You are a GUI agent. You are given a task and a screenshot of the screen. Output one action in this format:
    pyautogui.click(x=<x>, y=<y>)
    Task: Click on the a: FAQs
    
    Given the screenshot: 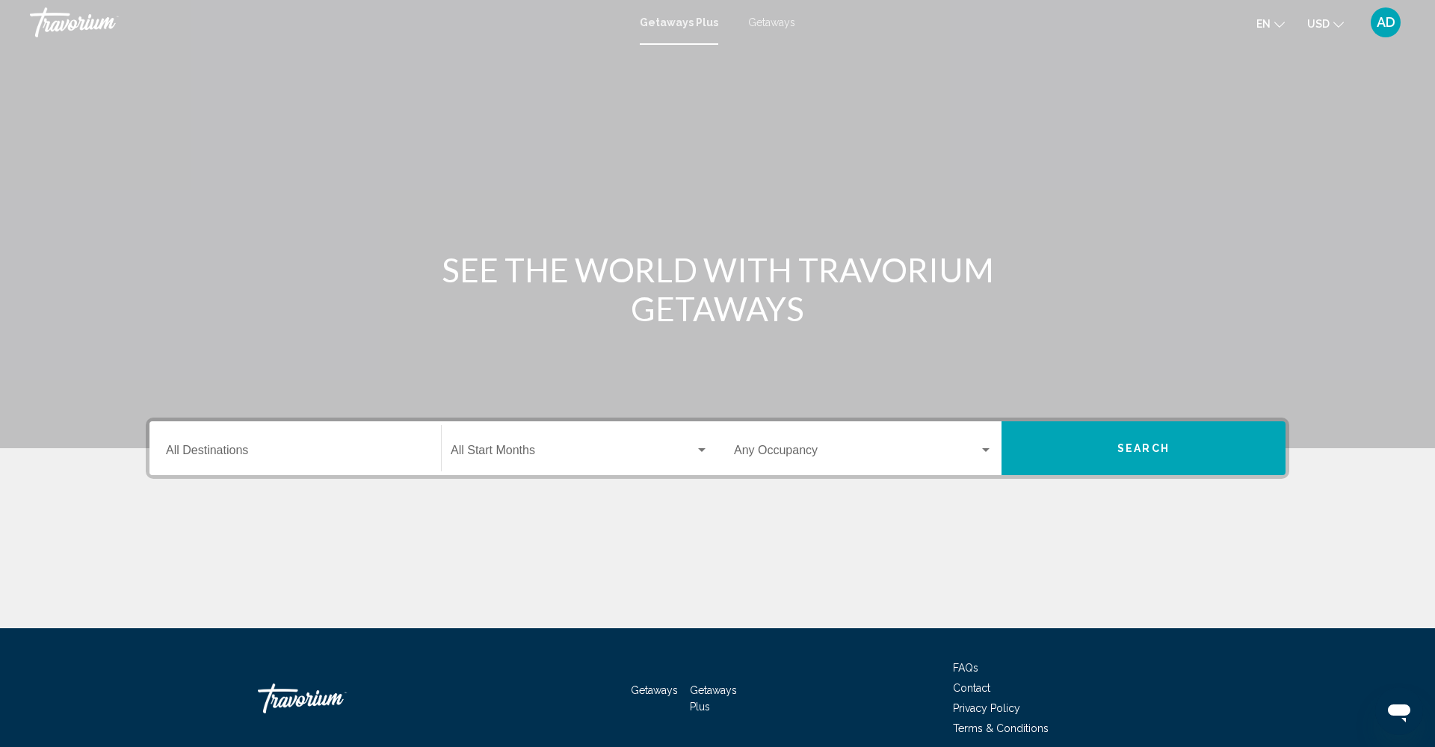 What is the action you would take?
    pyautogui.click(x=966, y=668)
    